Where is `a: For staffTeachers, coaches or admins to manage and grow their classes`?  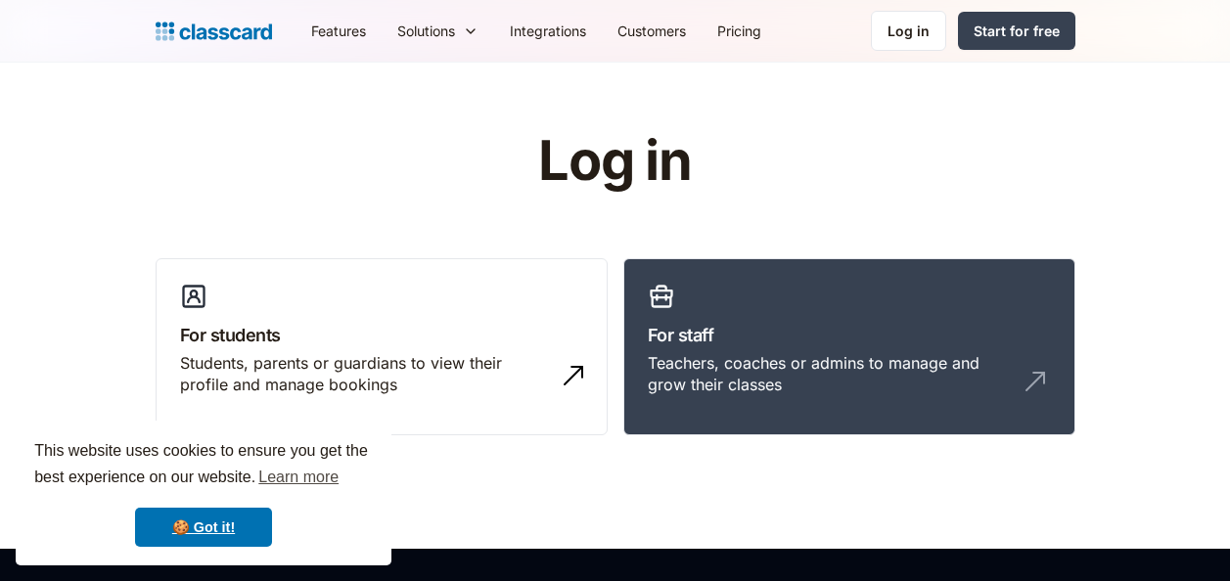
a: For staffTeachers, coaches or admins to manage and grow their classes is located at coordinates (850, 347).